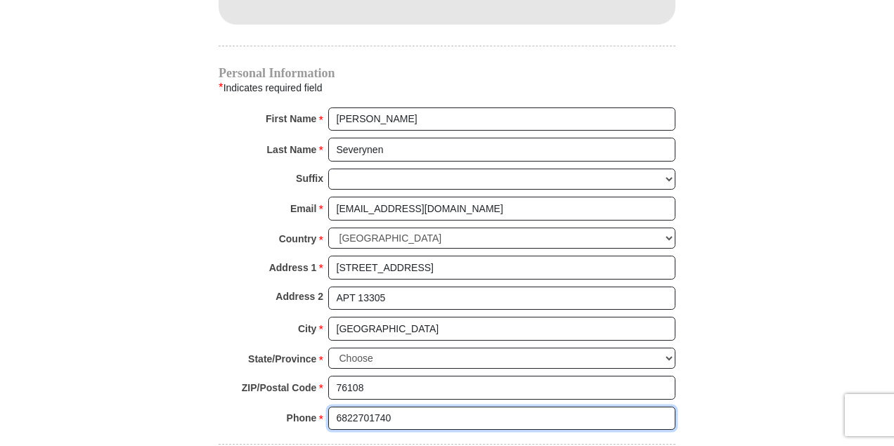 This screenshot has height=446, width=894. I want to click on h4: Personal Information, so click(447, 73).